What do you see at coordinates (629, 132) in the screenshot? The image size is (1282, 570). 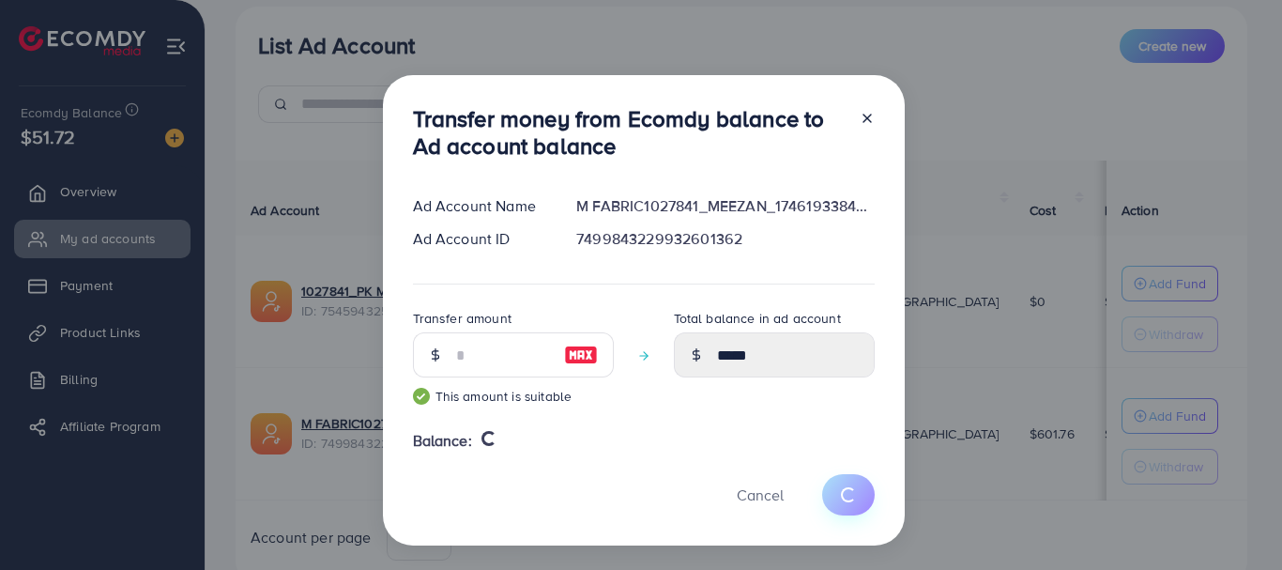 I see `h3: Transfer money from Ecomdy balance to Ad account balance` at bounding box center [629, 132].